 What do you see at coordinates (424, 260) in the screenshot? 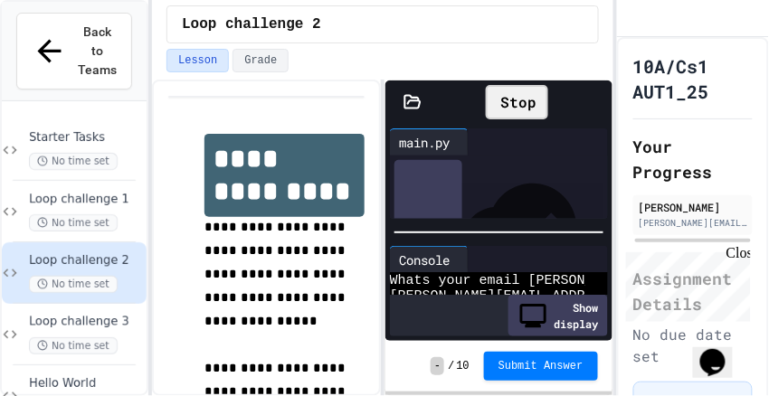
I see `div: Console` at bounding box center [424, 260].